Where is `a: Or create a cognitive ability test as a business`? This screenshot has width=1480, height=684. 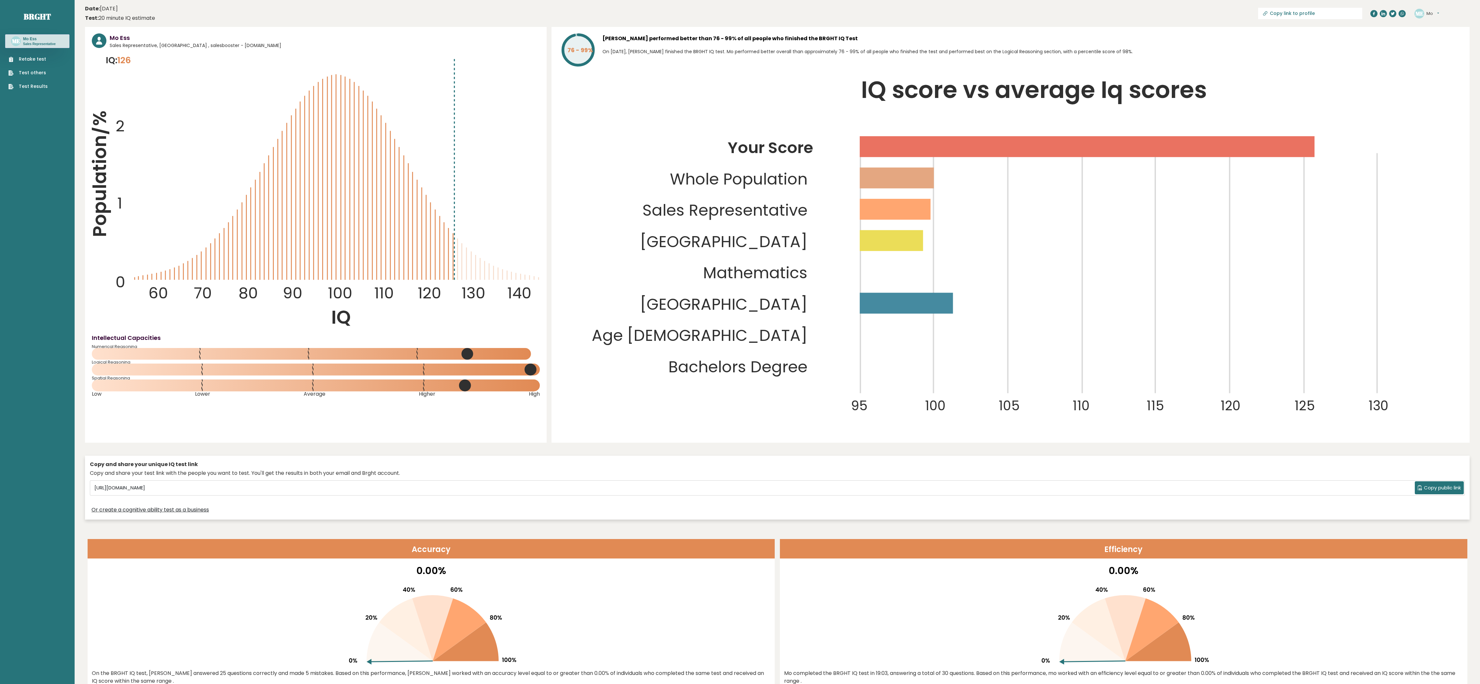
a: Or create a cognitive ability test as a business is located at coordinates (150, 510).